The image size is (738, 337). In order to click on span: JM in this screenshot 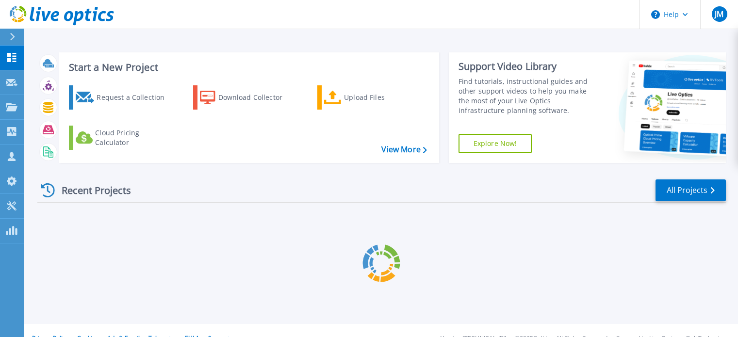, I will do `click(719, 14)`.